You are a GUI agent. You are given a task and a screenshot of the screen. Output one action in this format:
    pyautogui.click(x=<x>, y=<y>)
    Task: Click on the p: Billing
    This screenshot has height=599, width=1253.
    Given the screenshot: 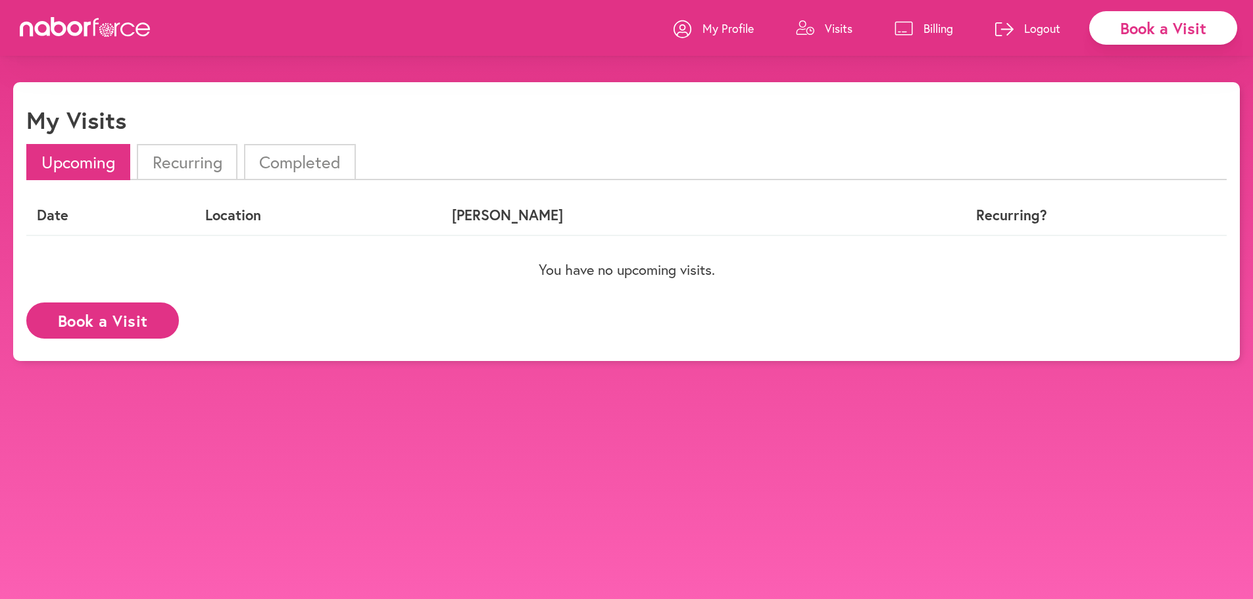 What is the action you would take?
    pyautogui.click(x=938, y=28)
    